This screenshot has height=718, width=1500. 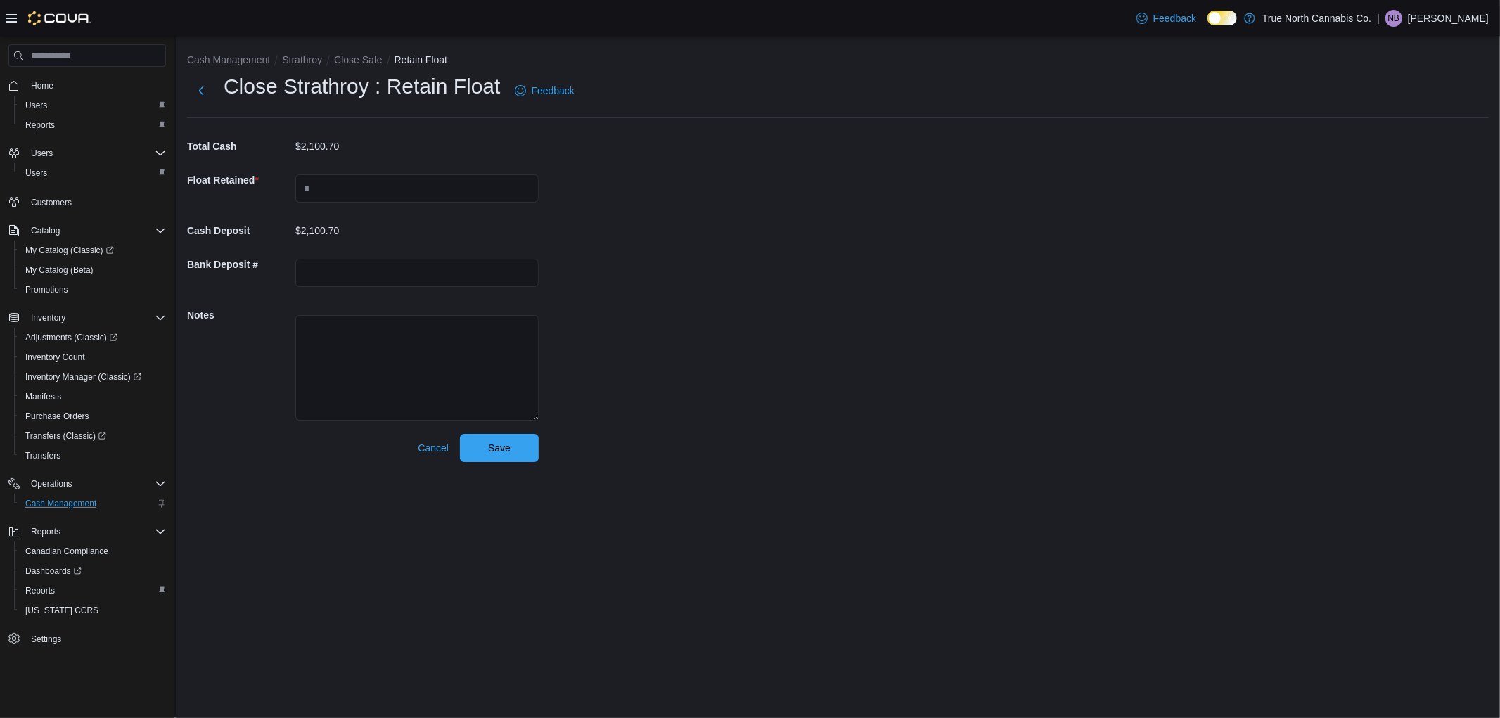 I want to click on span: My Catalog (Beta), so click(x=59, y=270).